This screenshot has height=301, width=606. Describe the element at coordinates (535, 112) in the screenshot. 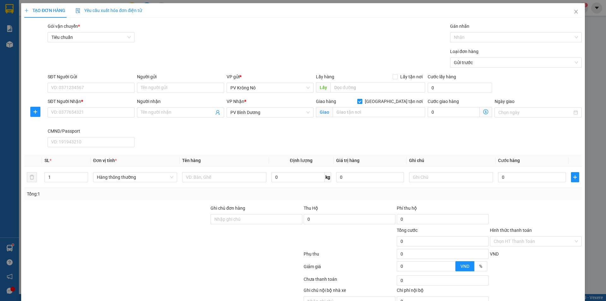

I see `input: Ngày giao` at that location.